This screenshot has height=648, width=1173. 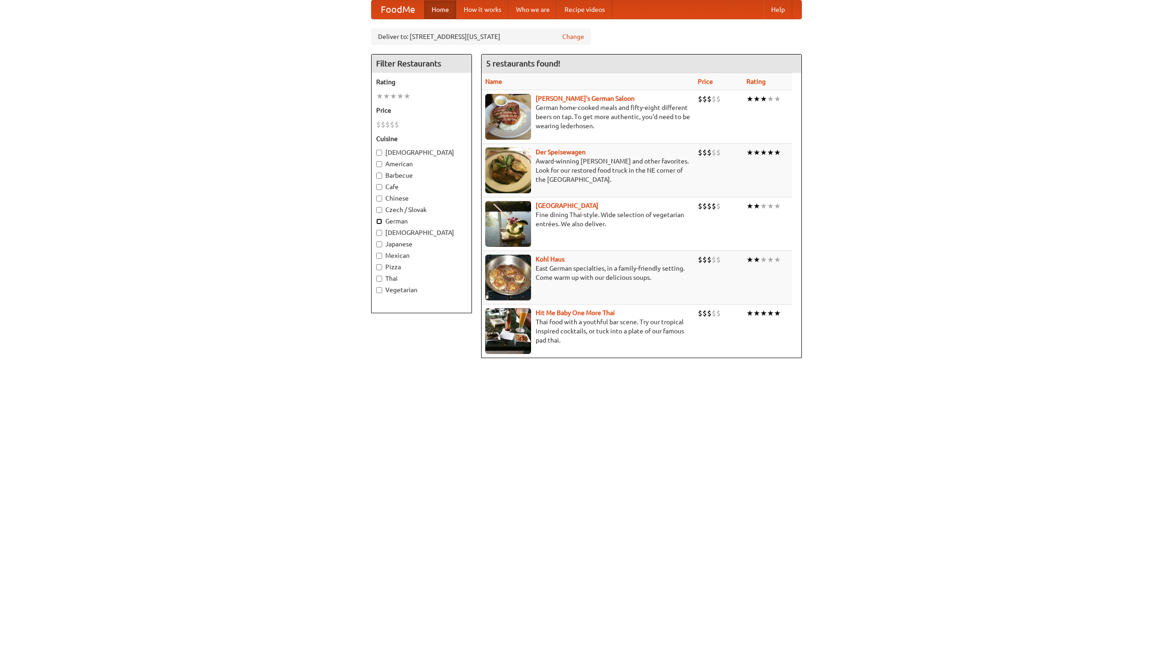 What do you see at coordinates (379, 164) in the screenshot?
I see `input: American` at bounding box center [379, 164].